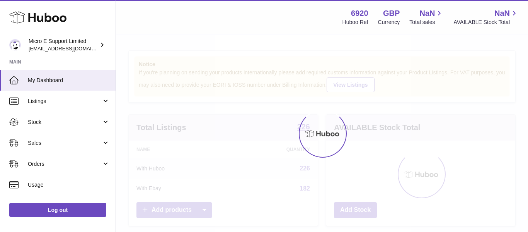 This screenshot has height=232, width=528. Describe the element at coordinates (391, 13) in the screenshot. I see `strong: GBP` at that location.